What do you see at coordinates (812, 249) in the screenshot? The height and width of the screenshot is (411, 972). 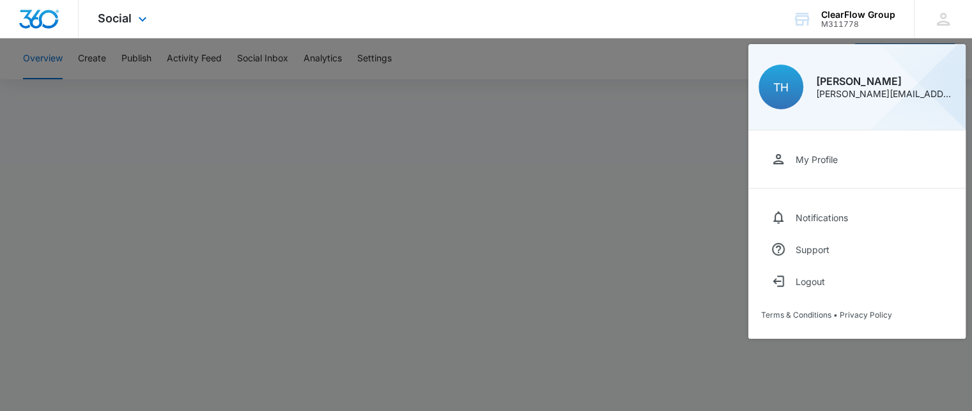 I see `div: Support` at bounding box center [812, 249].